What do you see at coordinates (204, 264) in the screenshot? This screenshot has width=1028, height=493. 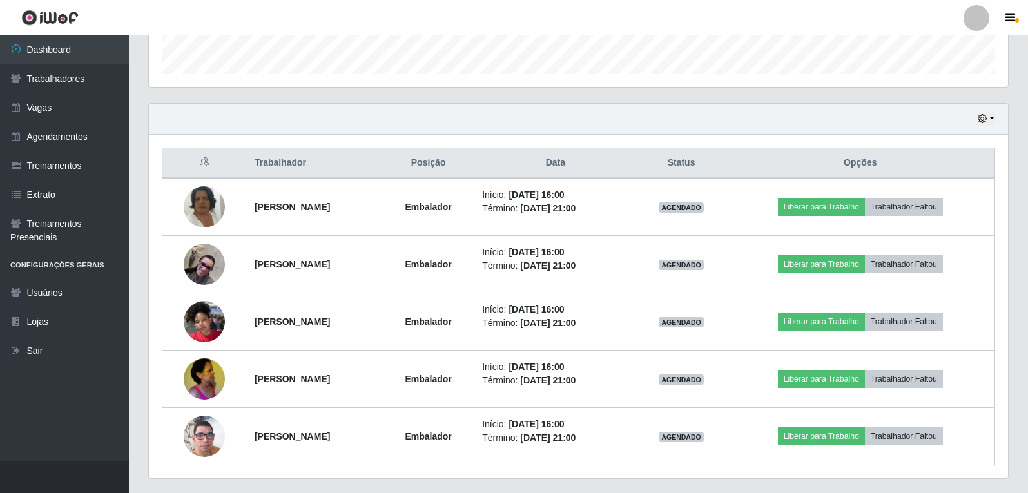 I see `img: 1732812097920.jpeg` at bounding box center [204, 264].